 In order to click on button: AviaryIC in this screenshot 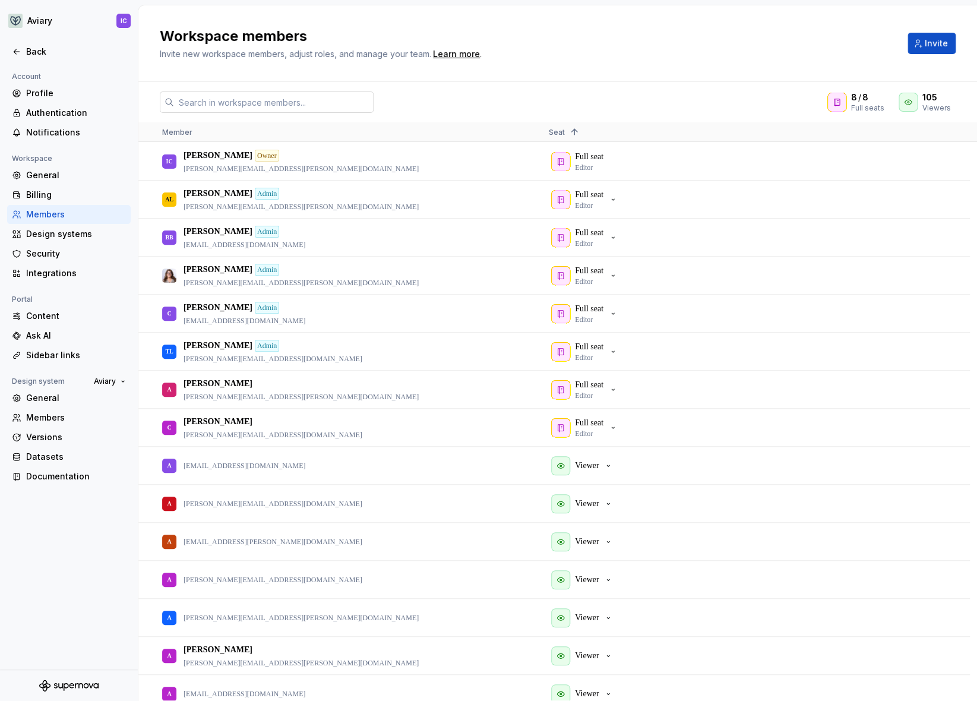, I will do `click(69, 21)`.